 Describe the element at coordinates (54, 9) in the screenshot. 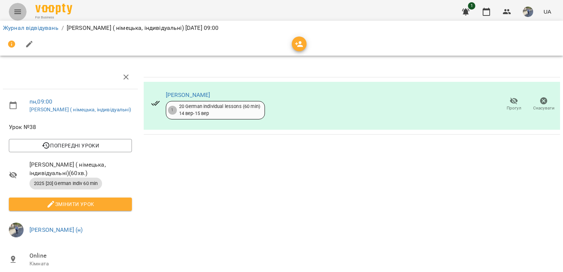

I see `img: Voopty Logo` at that location.